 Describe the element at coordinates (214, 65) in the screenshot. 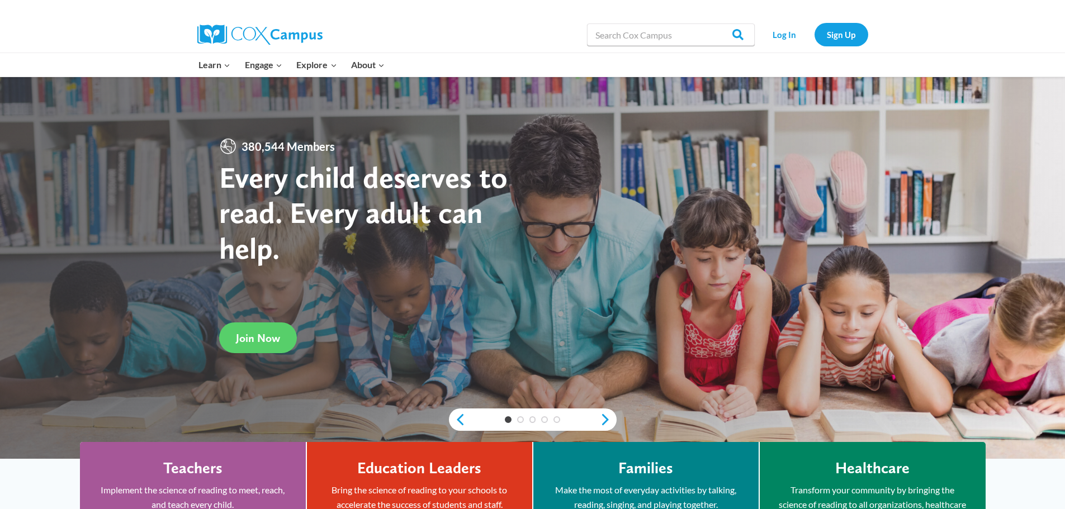

I see `span: Learn` at that location.